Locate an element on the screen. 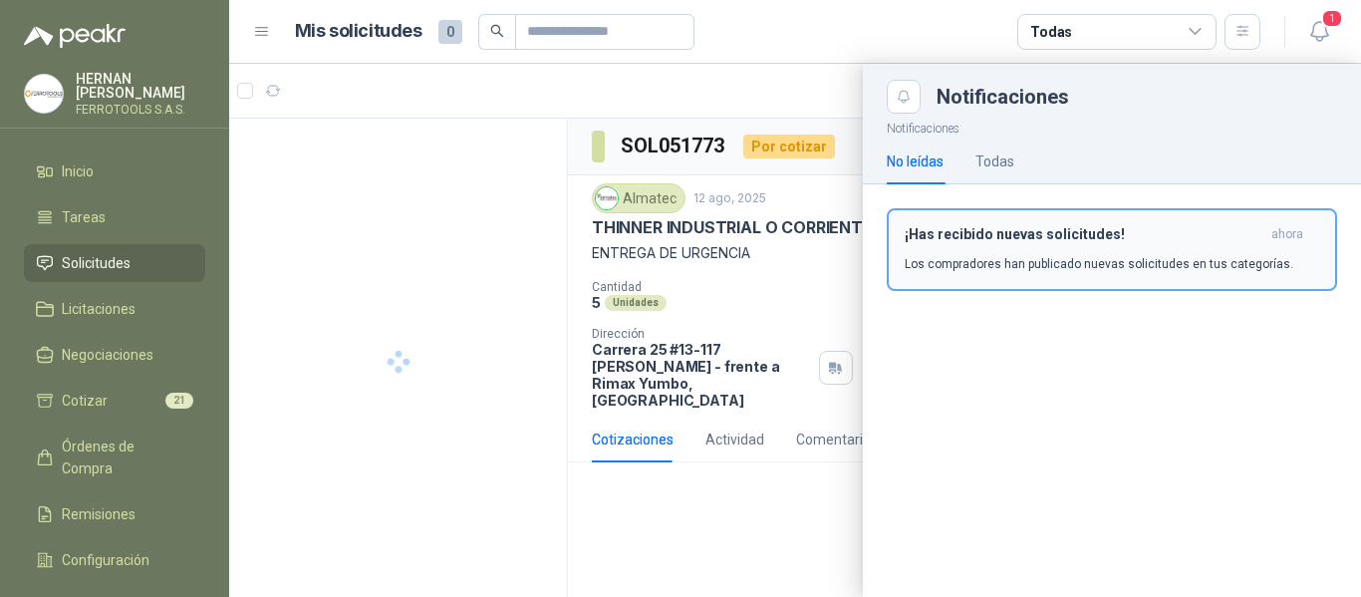 This screenshot has height=597, width=1361. span: 21 is located at coordinates (179, 401).